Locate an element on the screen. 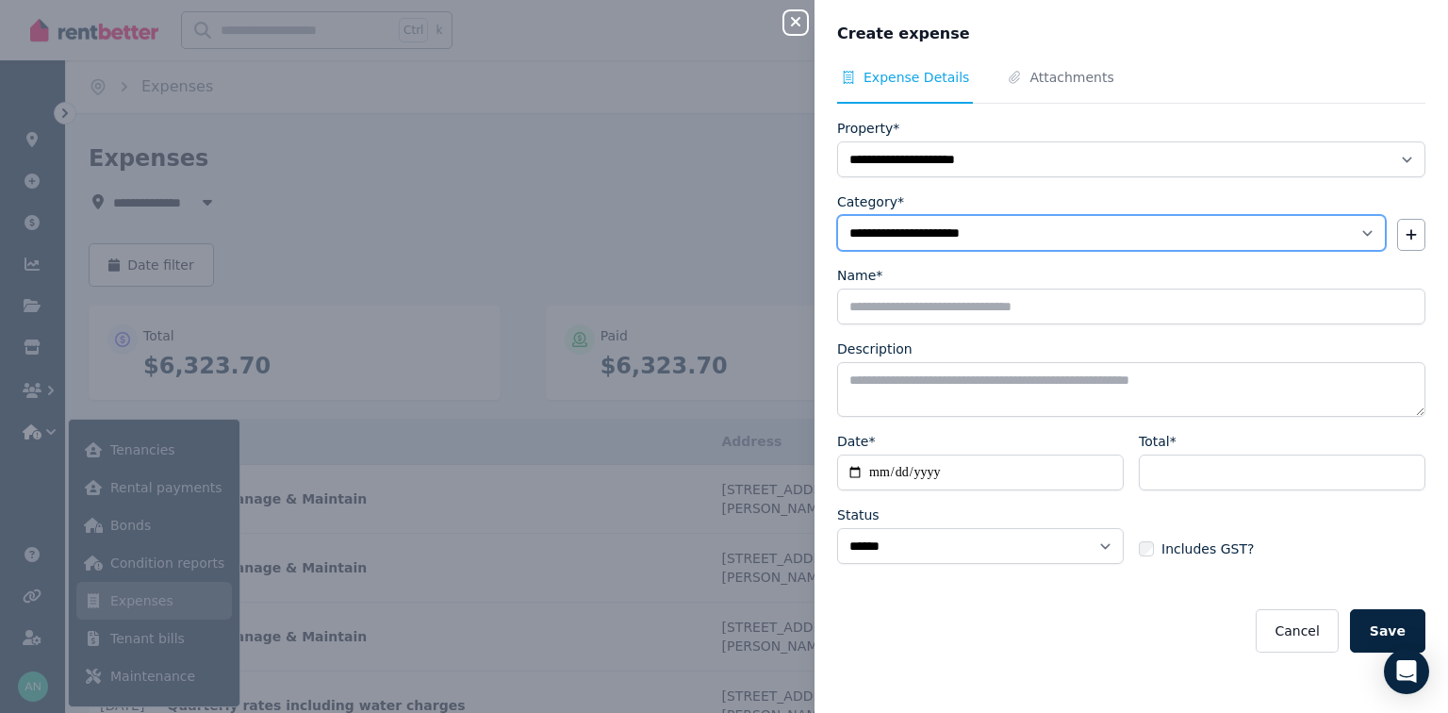  label: Status is located at coordinates (858, 515).